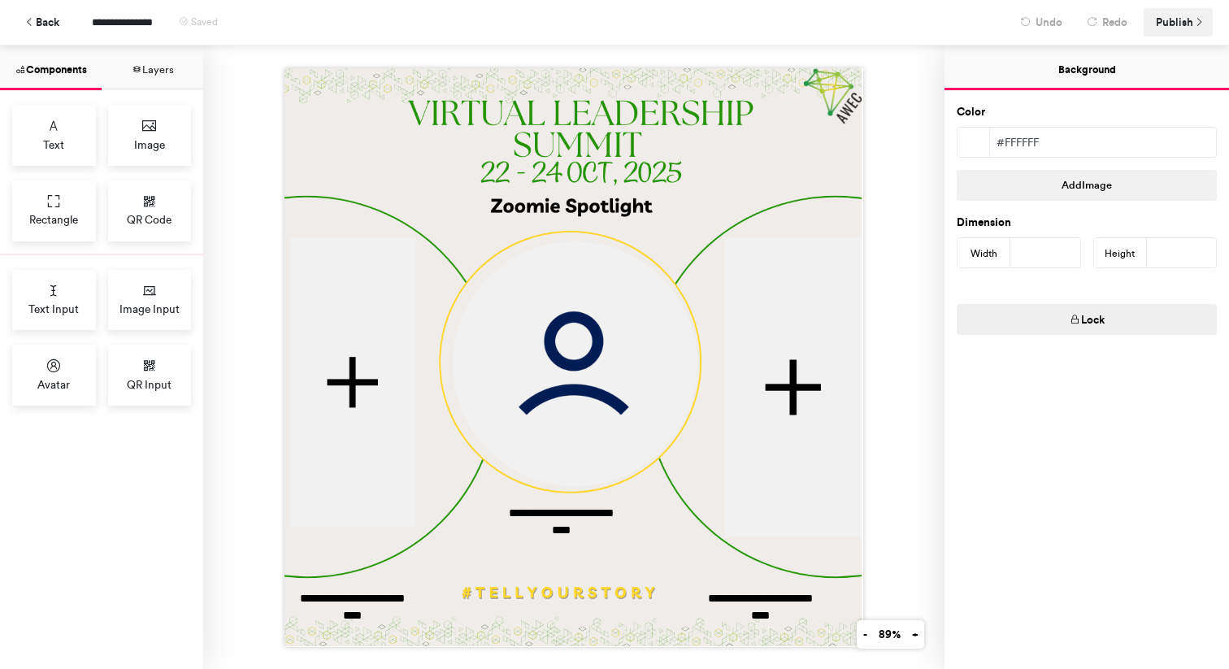 This screenshot has width=1229, height=669. What do you see at coordinates (149, 219) in the screenshot?
I see `span: QR Code` at bounding box center [149, 219].